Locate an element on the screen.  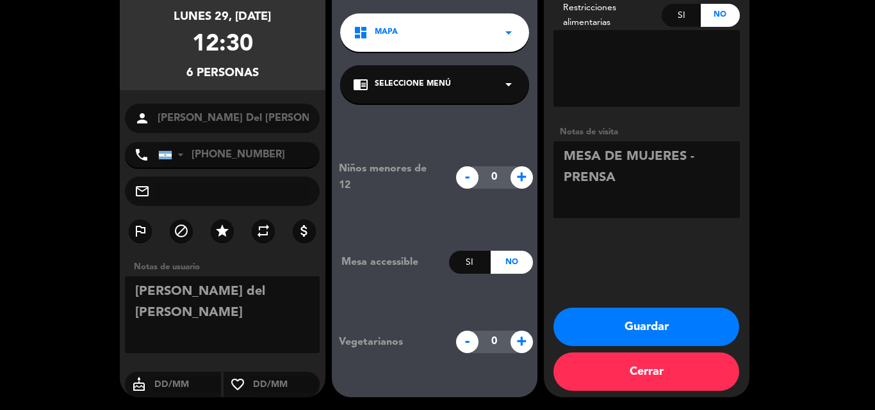
i: dashboard is located at coordinates (361, 33).